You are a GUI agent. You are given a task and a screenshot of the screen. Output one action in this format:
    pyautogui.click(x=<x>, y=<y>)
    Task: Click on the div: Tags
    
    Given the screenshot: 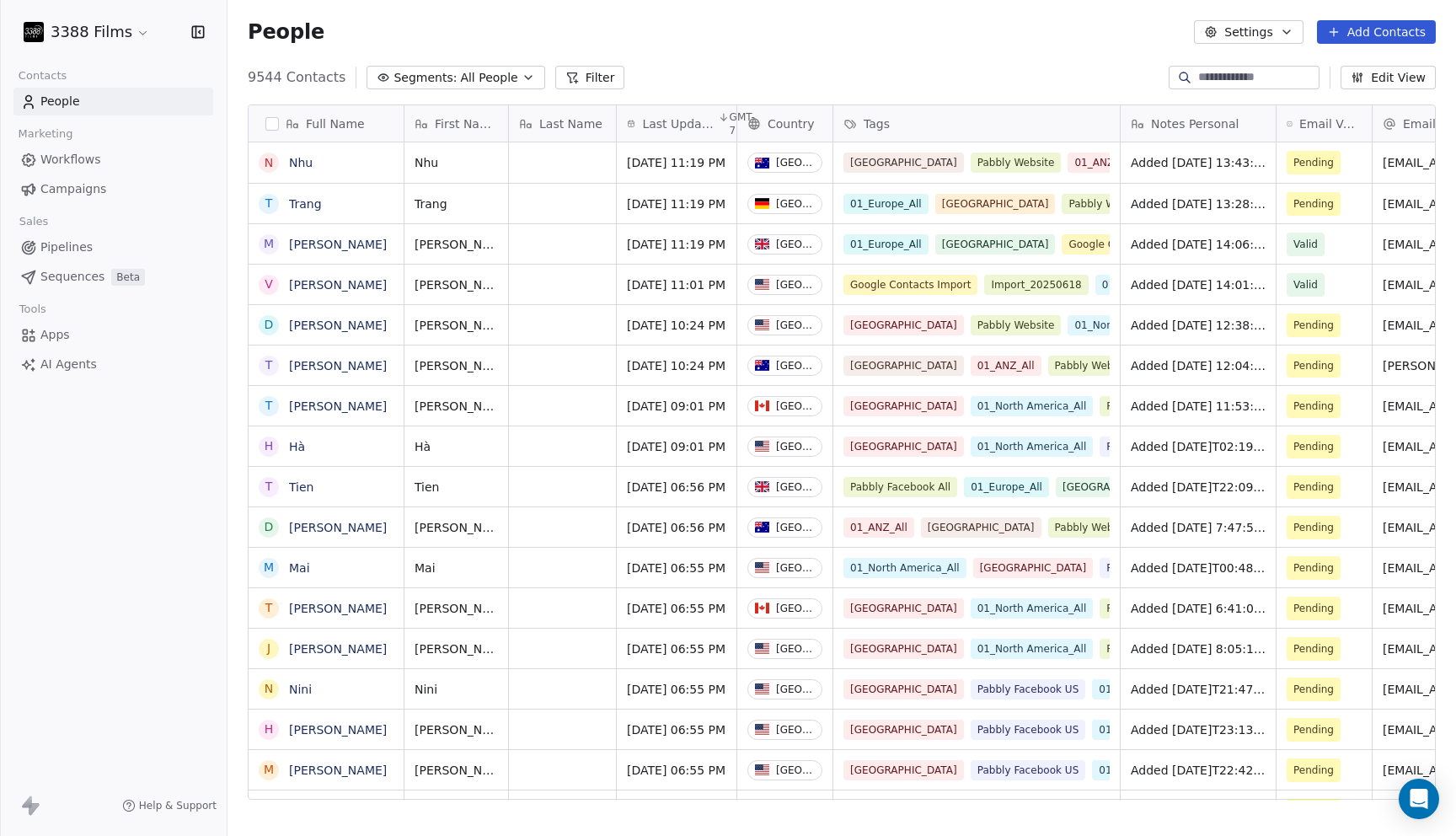 What is the action you would take?
    pyautogui.click(x=977, y=123)
    